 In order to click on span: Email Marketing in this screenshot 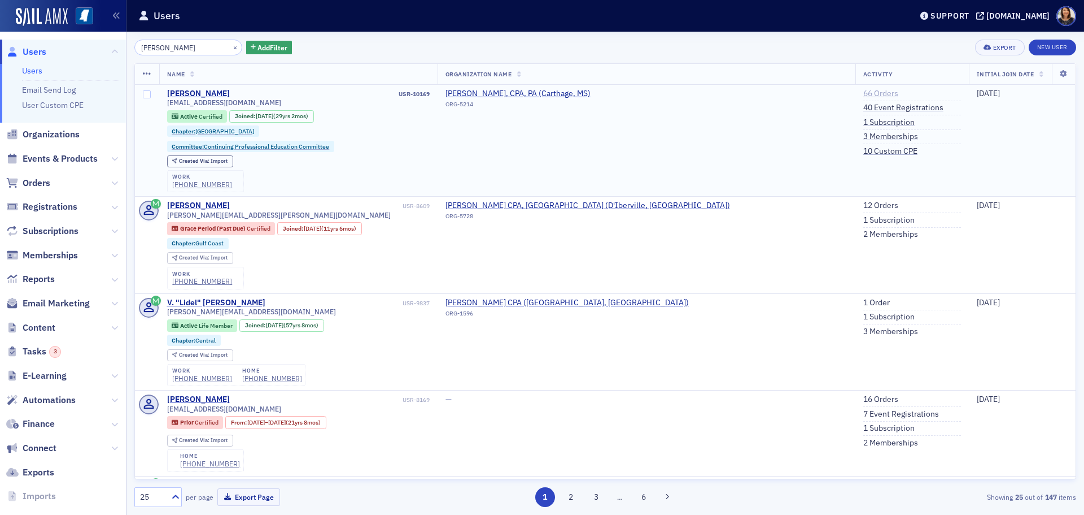, I will do `click(56, 303)`.